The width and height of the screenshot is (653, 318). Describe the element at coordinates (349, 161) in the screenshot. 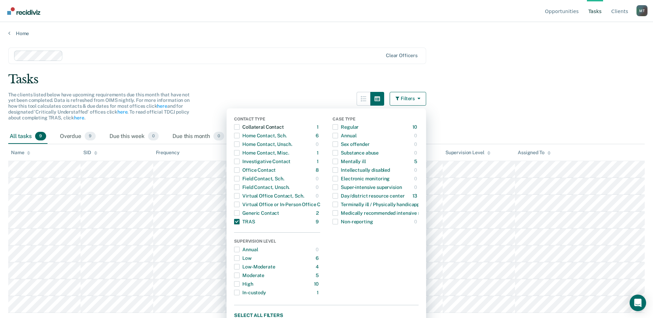

I see `div: Mentally ill` at that location.